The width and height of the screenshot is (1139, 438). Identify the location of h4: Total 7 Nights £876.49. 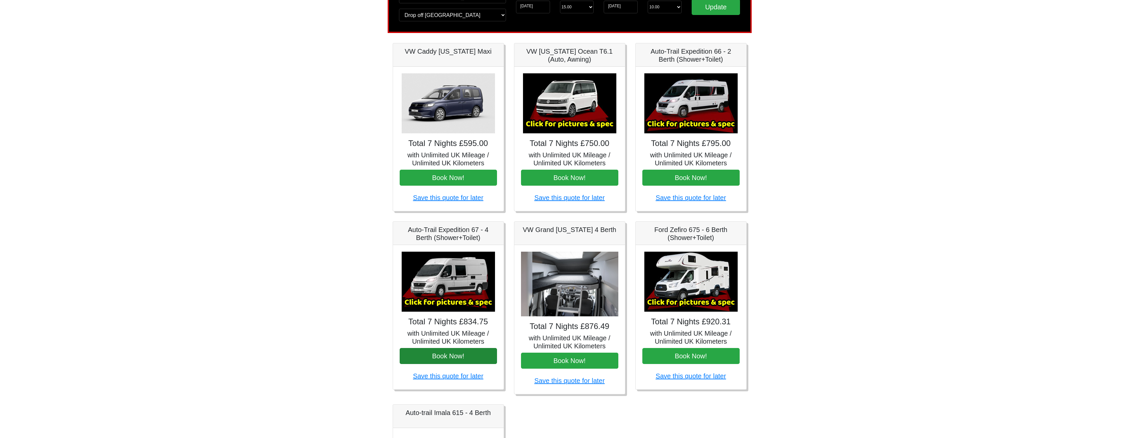
(569, 326).